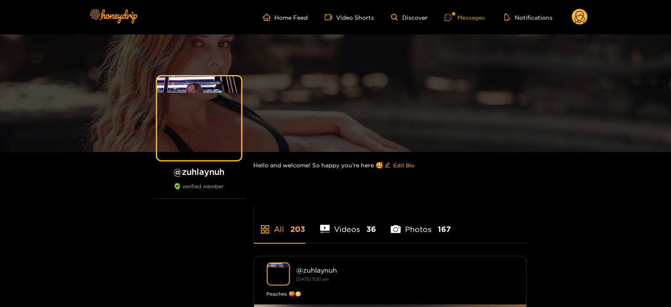 The width and height of the screenshot is (671, 307). What do you see at coordinates (330, 17) in the screenshot?
I see `span: video-camera` at bounding box center [330, 17].